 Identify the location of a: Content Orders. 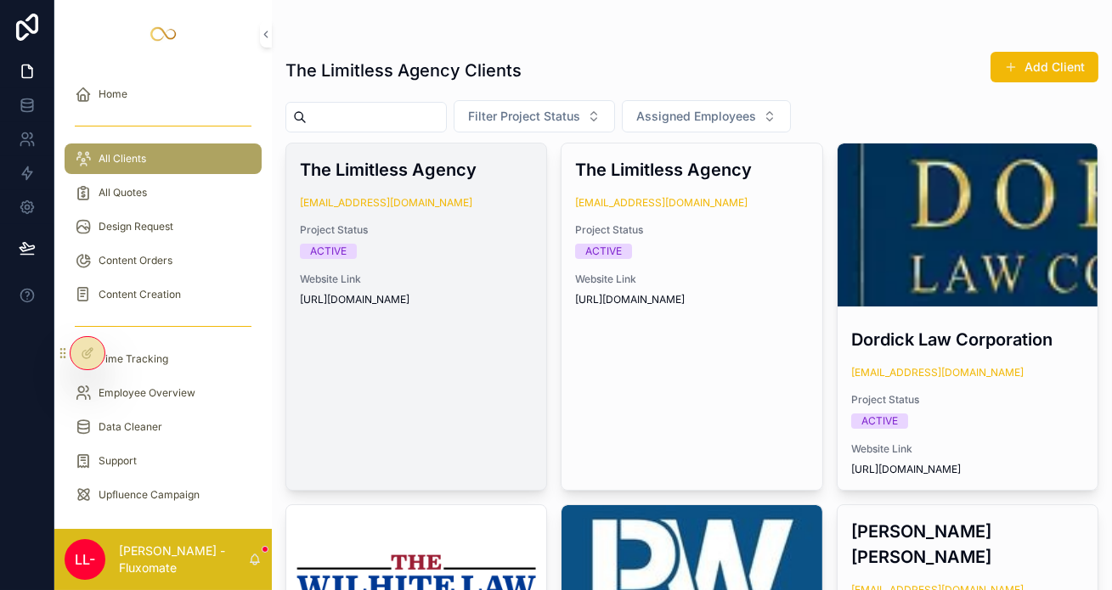
(163, 261).